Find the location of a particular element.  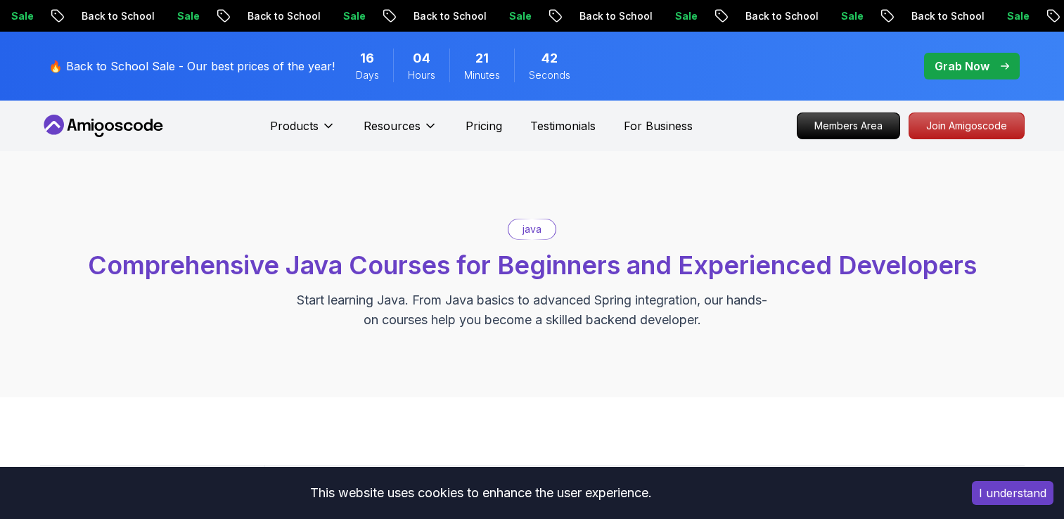

p: For Business is located at coordinates (658, 126).